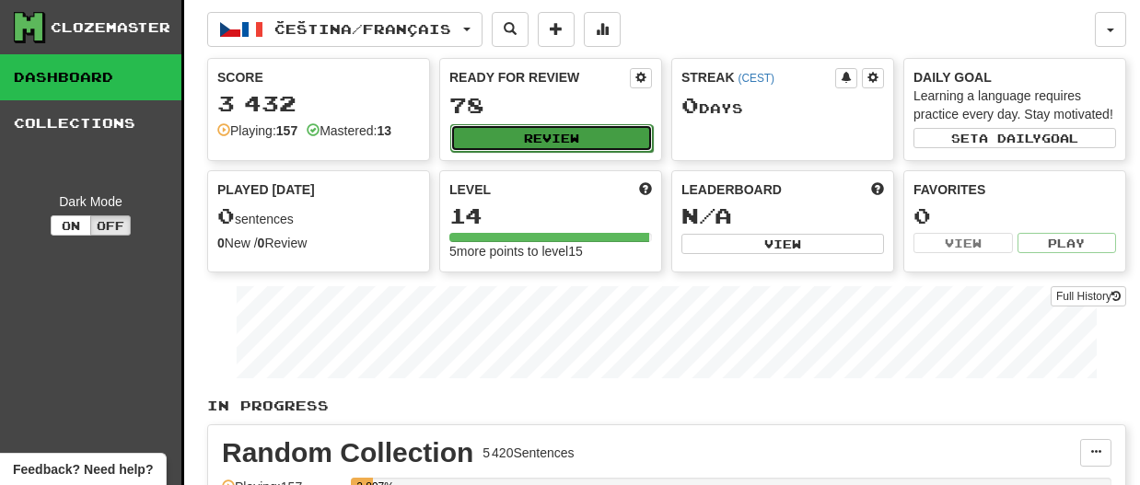 This screenshot has width=1140, height=485. I want to click on button: Add sentence to collection, so click(556, 29).